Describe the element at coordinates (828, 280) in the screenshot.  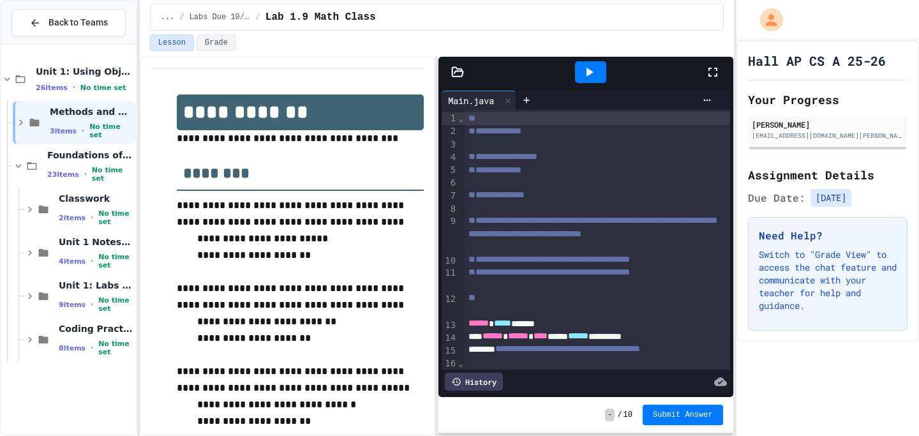
I see `p: Switch to "Grade View" to access the chat feature and communicate with your teacher for help and ...` at that location.